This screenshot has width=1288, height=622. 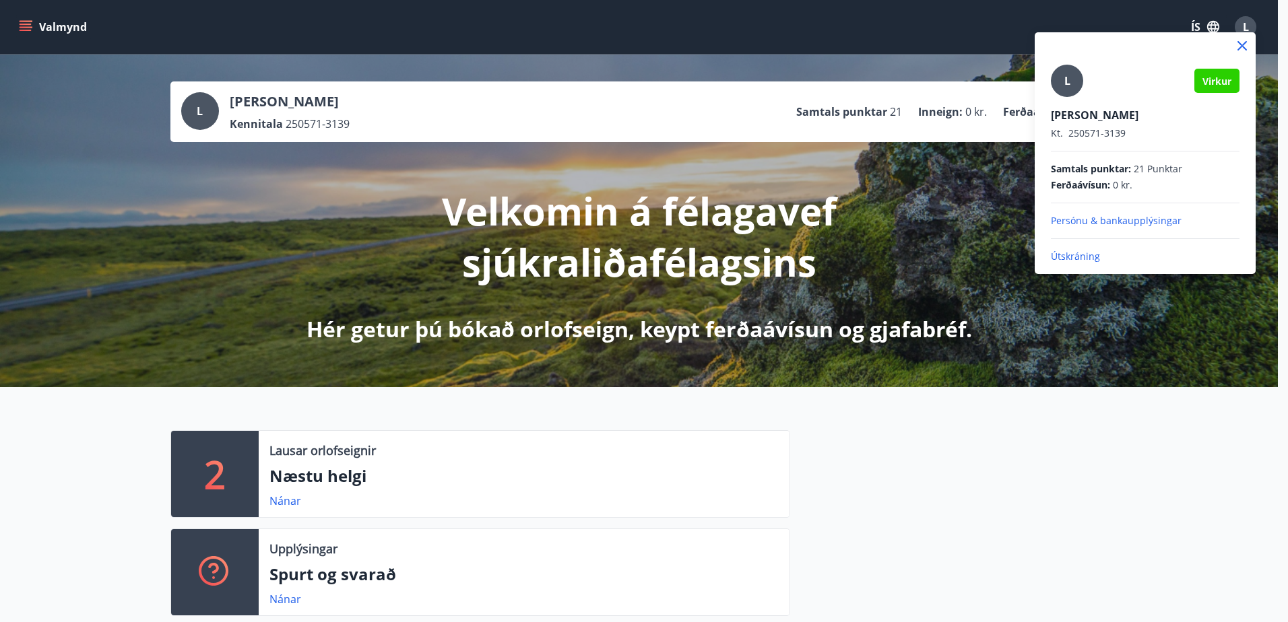 What do you see at coordinates (1090, 169) in the screenshot?
I see `span: Samtals punktar :` at bounding box center [1090, 169].